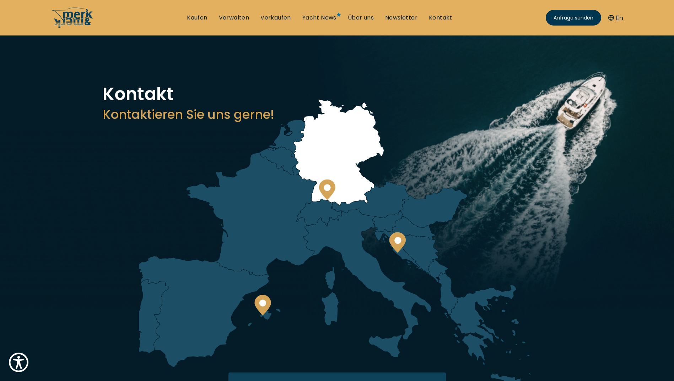 The height and width of the screenshot is (381, 674). What do you see at coordinates (319, 18) in the screenshot?
I see `a: Yacht News` at bounding box center [319, 18].